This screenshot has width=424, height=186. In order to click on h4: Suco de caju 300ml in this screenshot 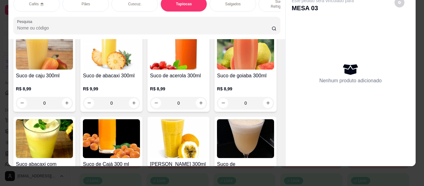, I will do `click(44, 76)`.